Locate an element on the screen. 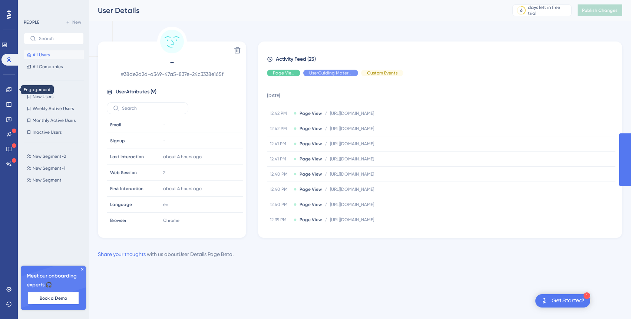 The height and width of the screenshot is (319, 631). span: Last Interaction is located at coordinates (127, 157).